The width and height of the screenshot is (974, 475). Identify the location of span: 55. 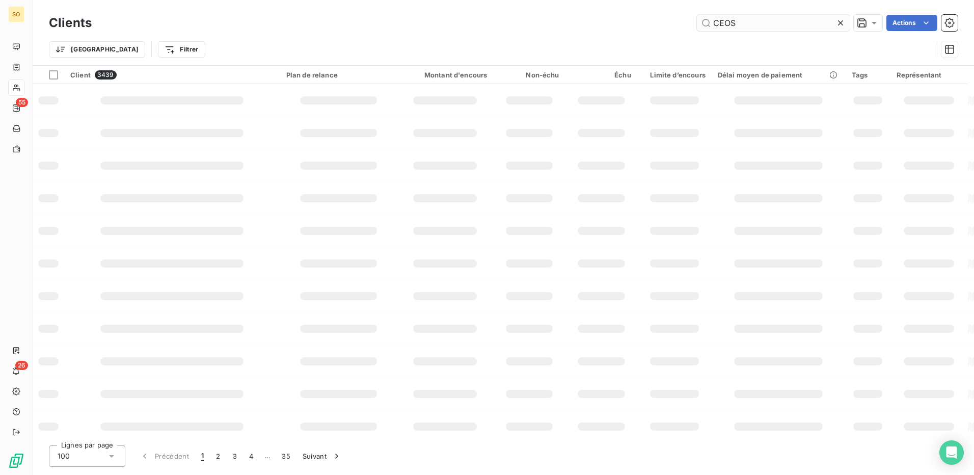
(22, 102).